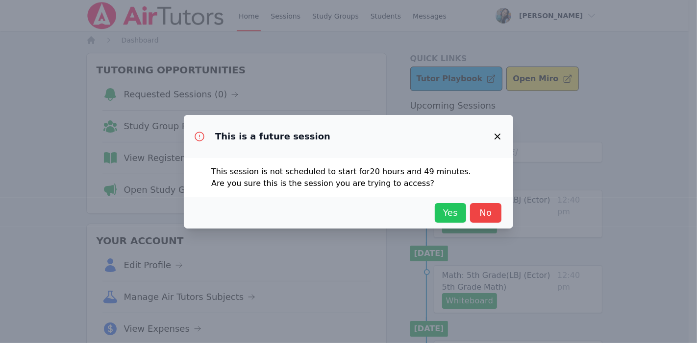 This screenshot has height=343, width=697. Describe the element at coordinates (450, 213) in the screenshot. I see `button: Yes` at that location.